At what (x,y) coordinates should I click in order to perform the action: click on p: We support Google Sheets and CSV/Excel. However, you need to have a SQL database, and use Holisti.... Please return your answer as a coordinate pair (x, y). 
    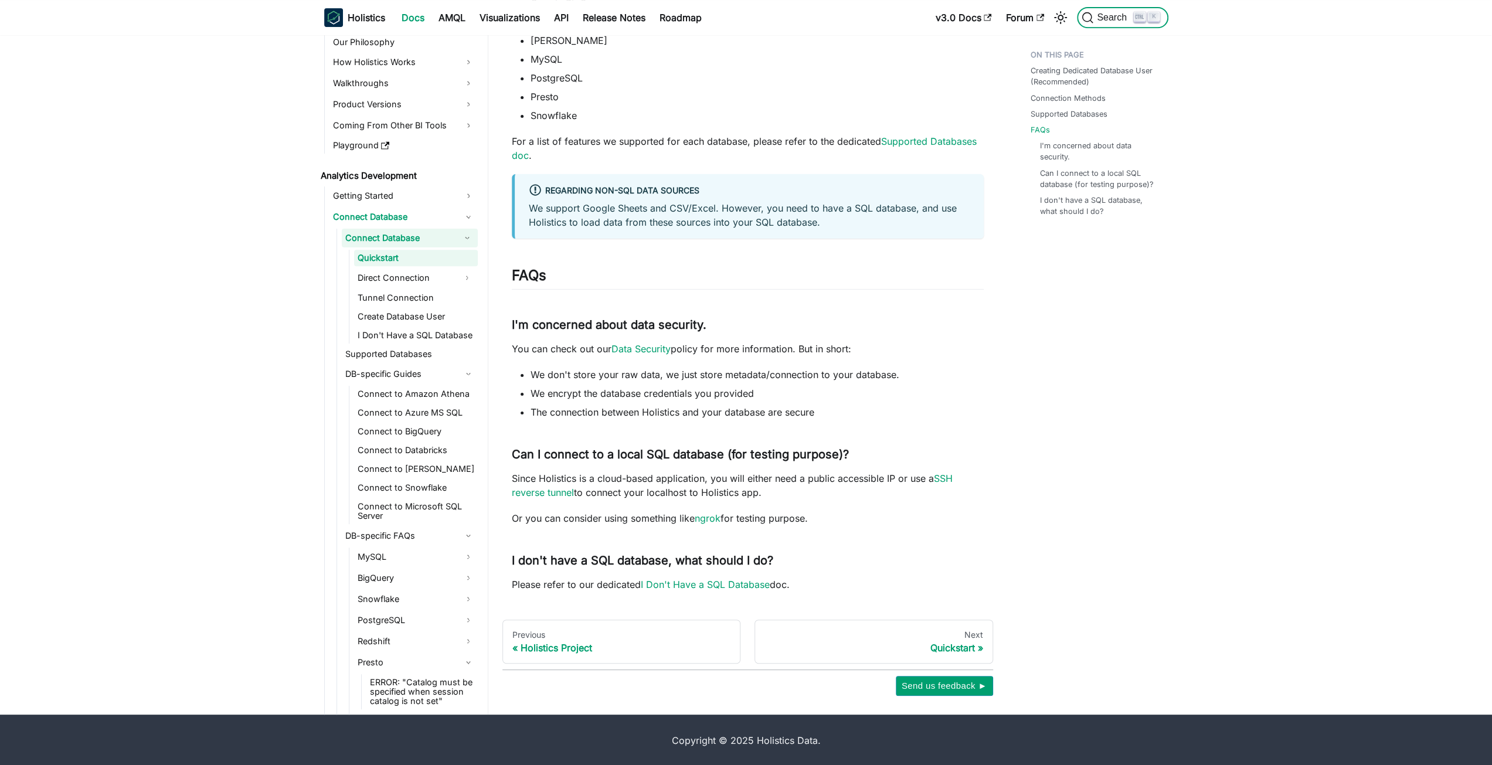
    Looking at the image, I should click on (749, 215).